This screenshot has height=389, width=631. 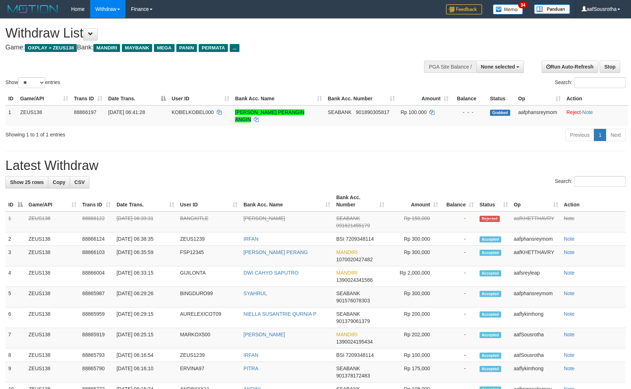 What do you see at coordinates (16, 276) in the screenshot?
I see `td: 4` at bounding box center [16, 276].